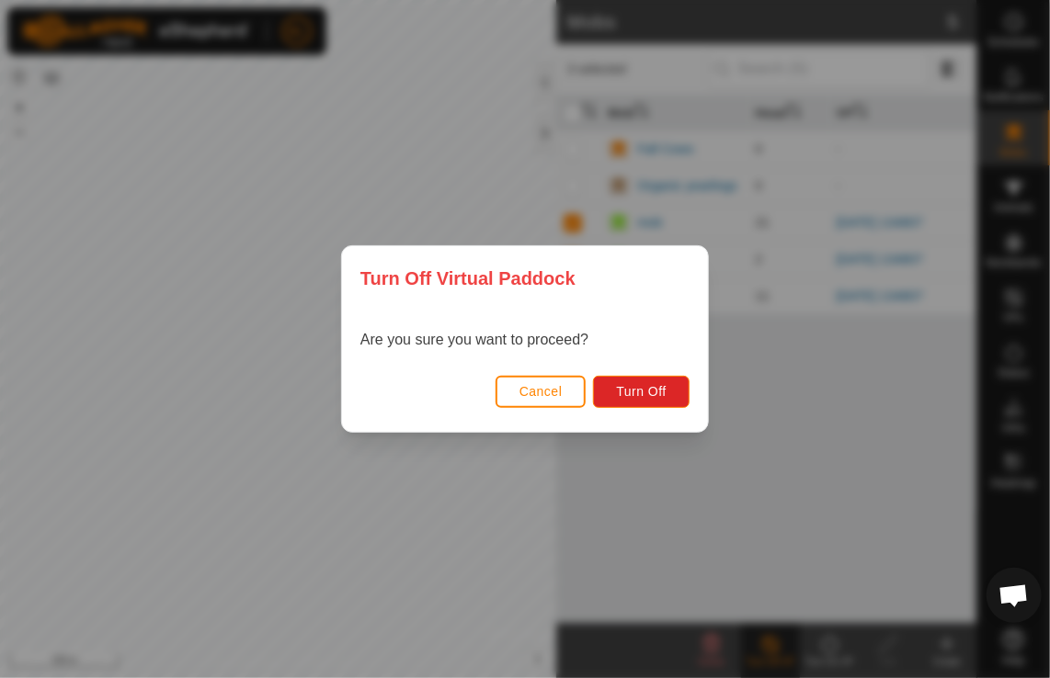 This screenshot has width=1050, height=678. What do you see at coordinates (540, 392) in the screenshot?
I see `span: Cancel` at bounding box center [540, 392].